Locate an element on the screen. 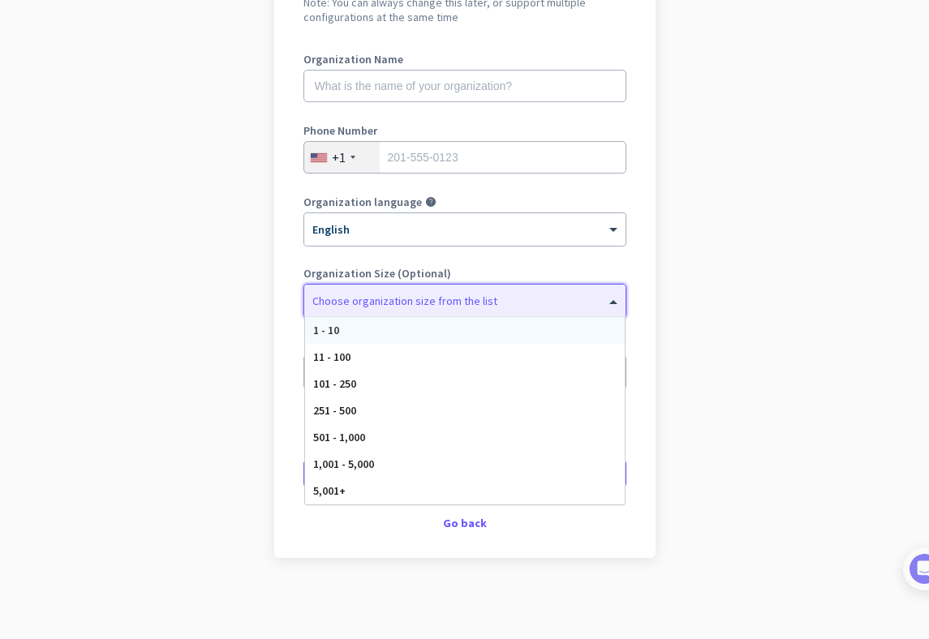 The image size is (929, 639). label: Organization language is located at coordinates (363, 202).